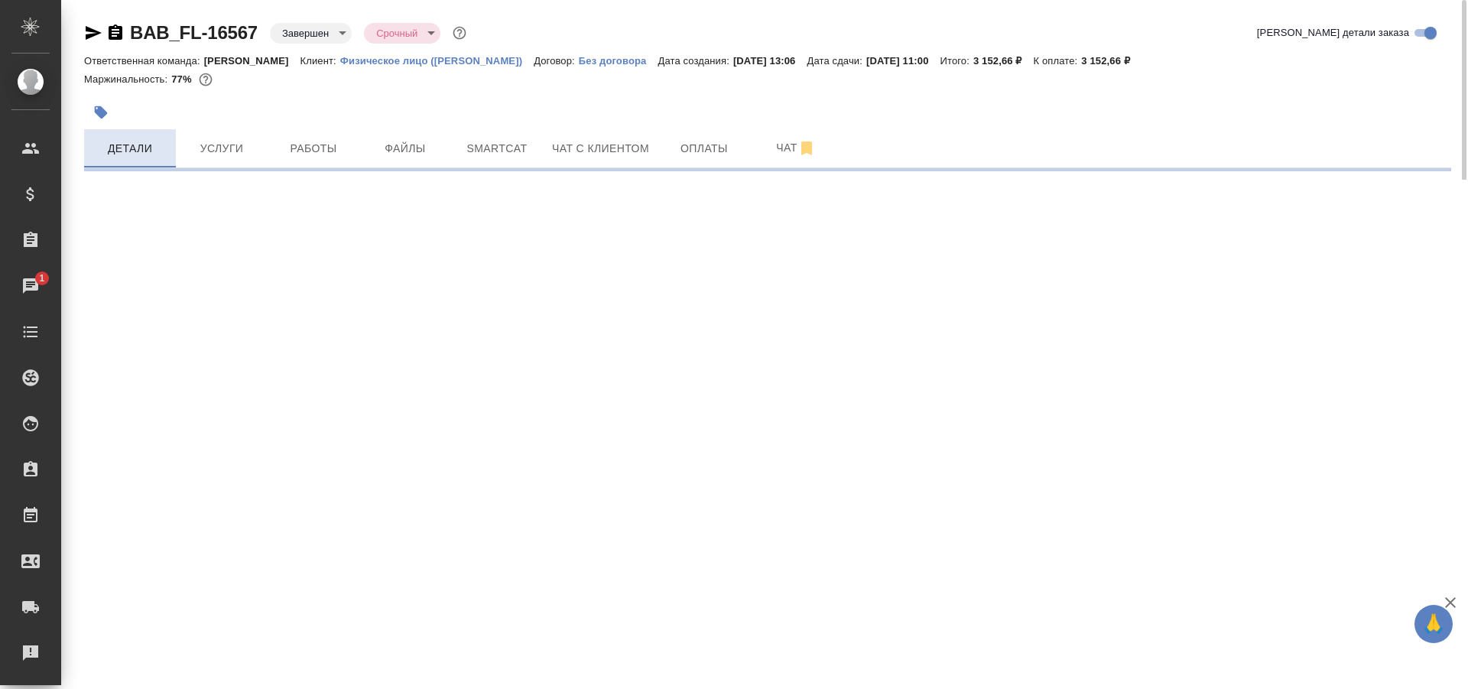 This screenshot has width=1468, height=689. What do you see at coordinates (837, 60) in the screenshot?
I see `p: Дата сдачи:` at bounding box center [837, 60].